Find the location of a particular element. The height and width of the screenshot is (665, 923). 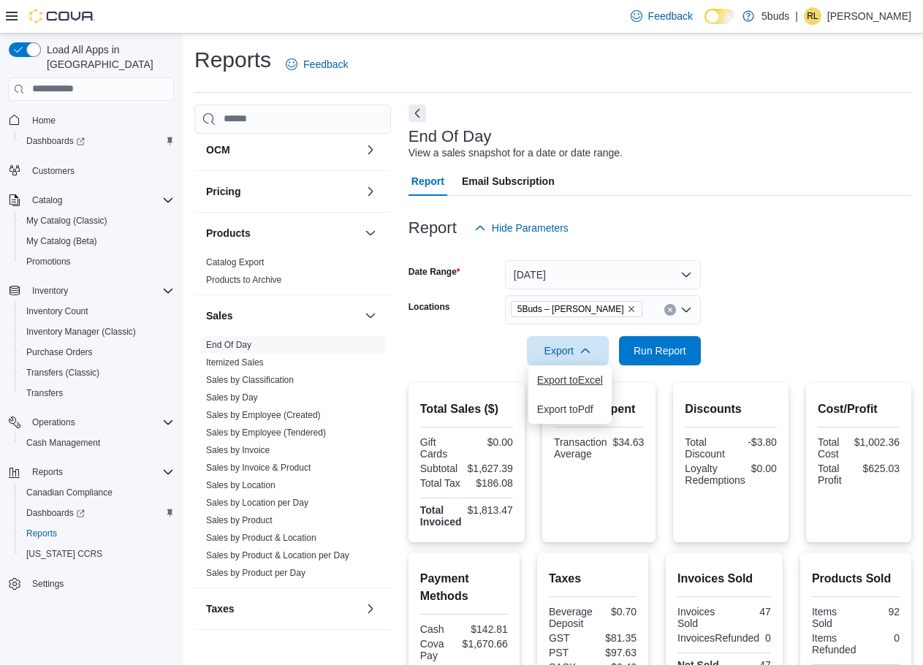

label: Locations is located at coordinates (429, 307).